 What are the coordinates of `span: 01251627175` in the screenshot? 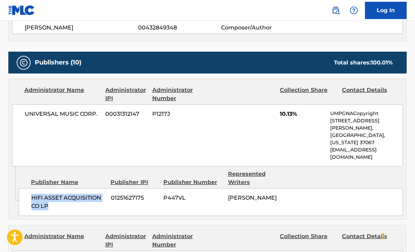 It's located at (134, 198).